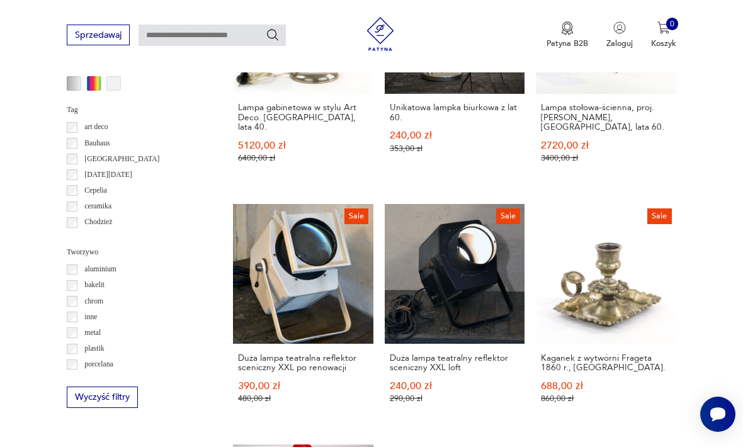 This screenshot has width=743, height=447. Describe the element at coordinates (664, 35) in the screenshot. I see `button: 0Koszyk` at that location.